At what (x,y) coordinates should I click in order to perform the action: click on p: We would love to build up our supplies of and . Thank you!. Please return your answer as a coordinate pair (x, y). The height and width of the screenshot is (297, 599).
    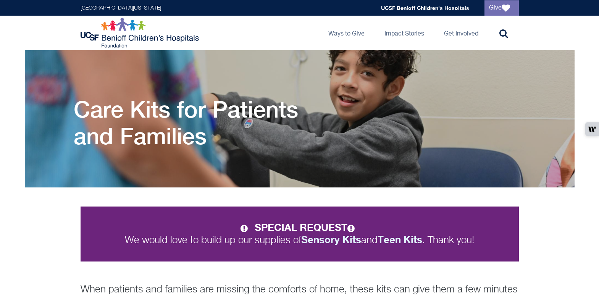
    Looking at the image, I should click on (300, 234).